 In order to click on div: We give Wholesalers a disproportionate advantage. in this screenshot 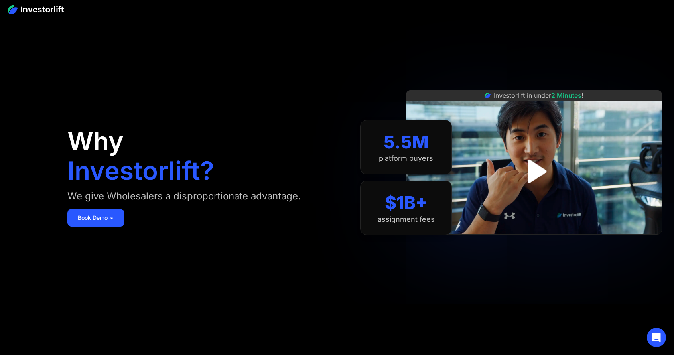, I will do `click(184, 196)`.